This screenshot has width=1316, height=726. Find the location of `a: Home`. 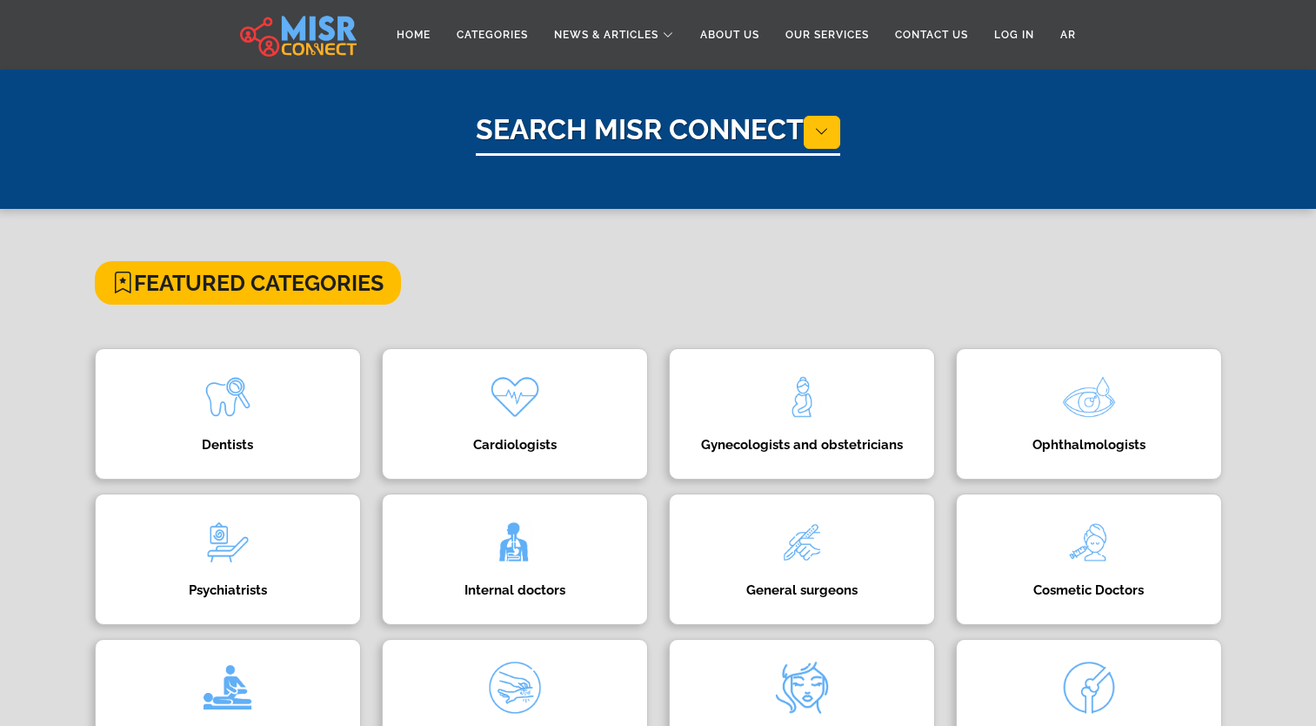

a: Home is located at coordinates (413, 35).